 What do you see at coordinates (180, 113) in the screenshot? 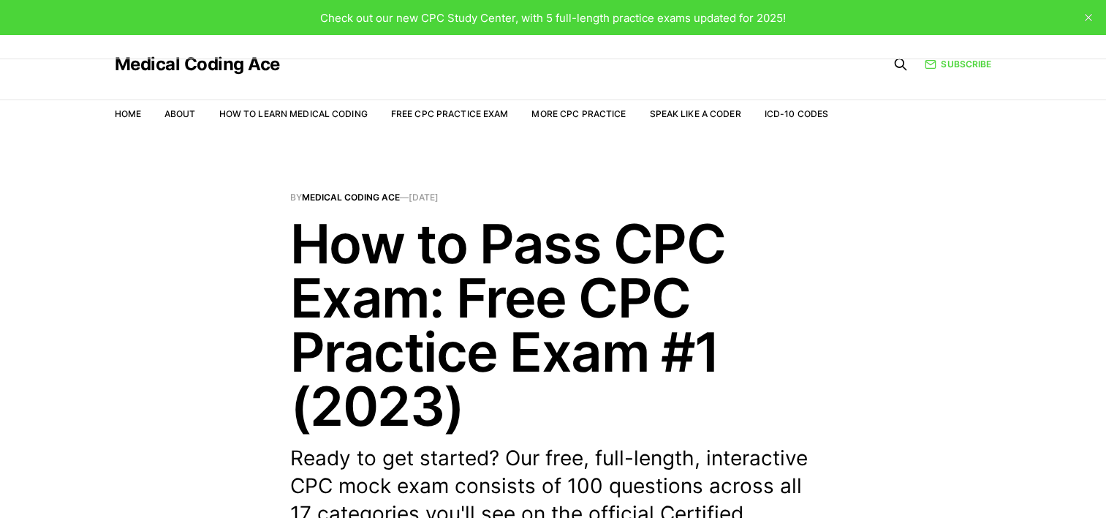
I see `a: About` at bounding box center [180, 113].